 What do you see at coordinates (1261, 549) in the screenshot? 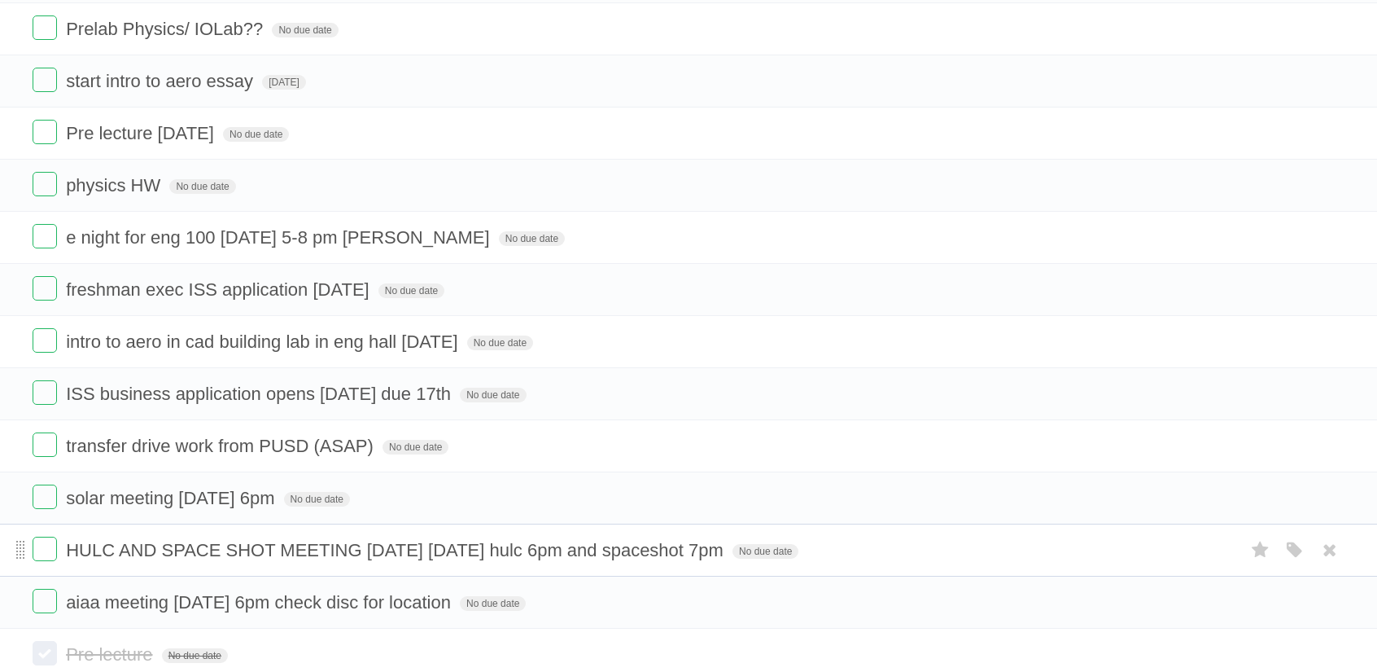
I see `label: Star task` at bounding box center [1261, 549].